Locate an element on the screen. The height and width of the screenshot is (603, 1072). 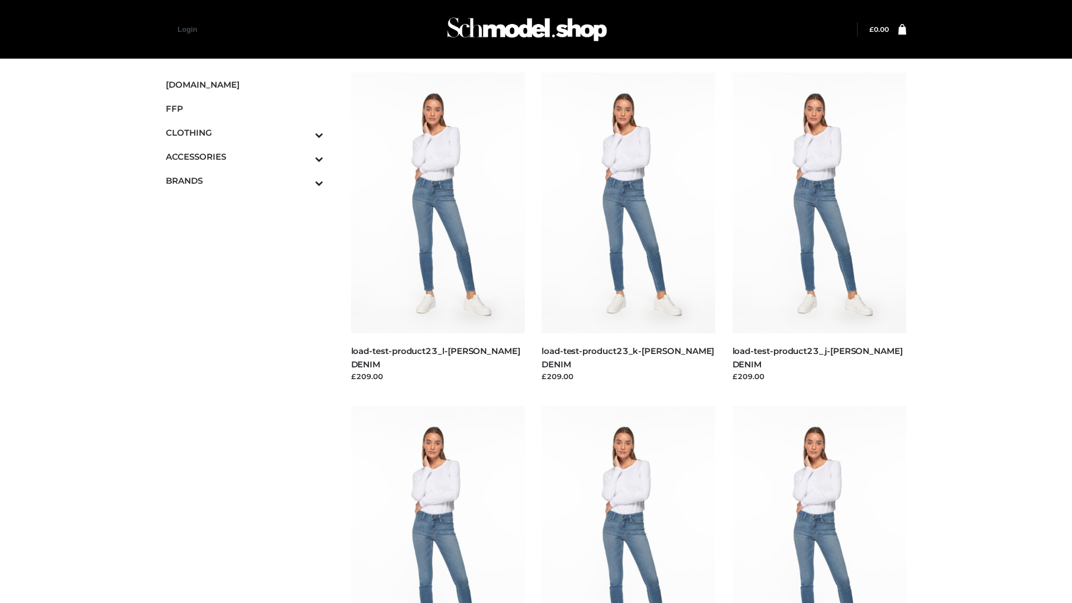
img: Schmodel Admin 964 is located at coordinates (527, 29).